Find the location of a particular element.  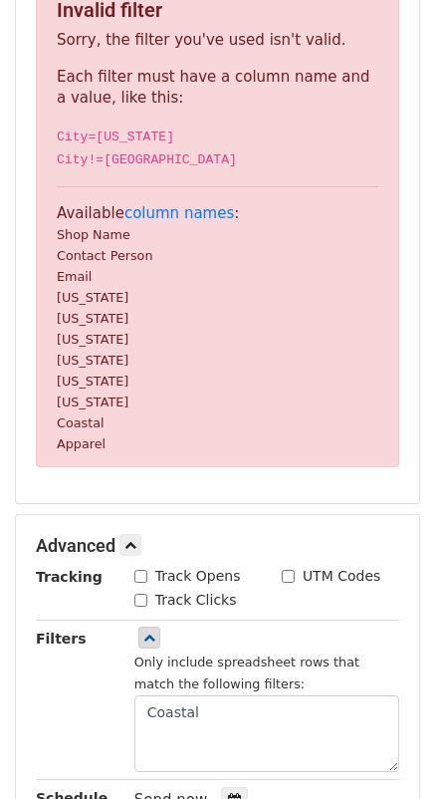

p: Each filter must have a column name and a value, like this: is located at coordinates (217, 88).